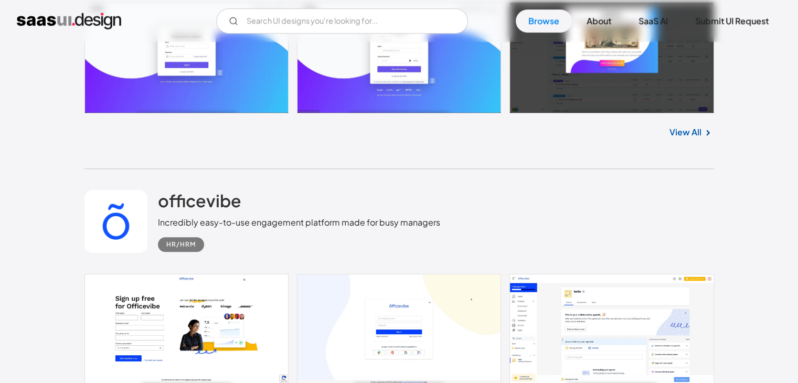 Image resolution: width=798 pixels, height=383 pixels. I want to click on input: Search UI designs you're looking for..., so click(342, 21).